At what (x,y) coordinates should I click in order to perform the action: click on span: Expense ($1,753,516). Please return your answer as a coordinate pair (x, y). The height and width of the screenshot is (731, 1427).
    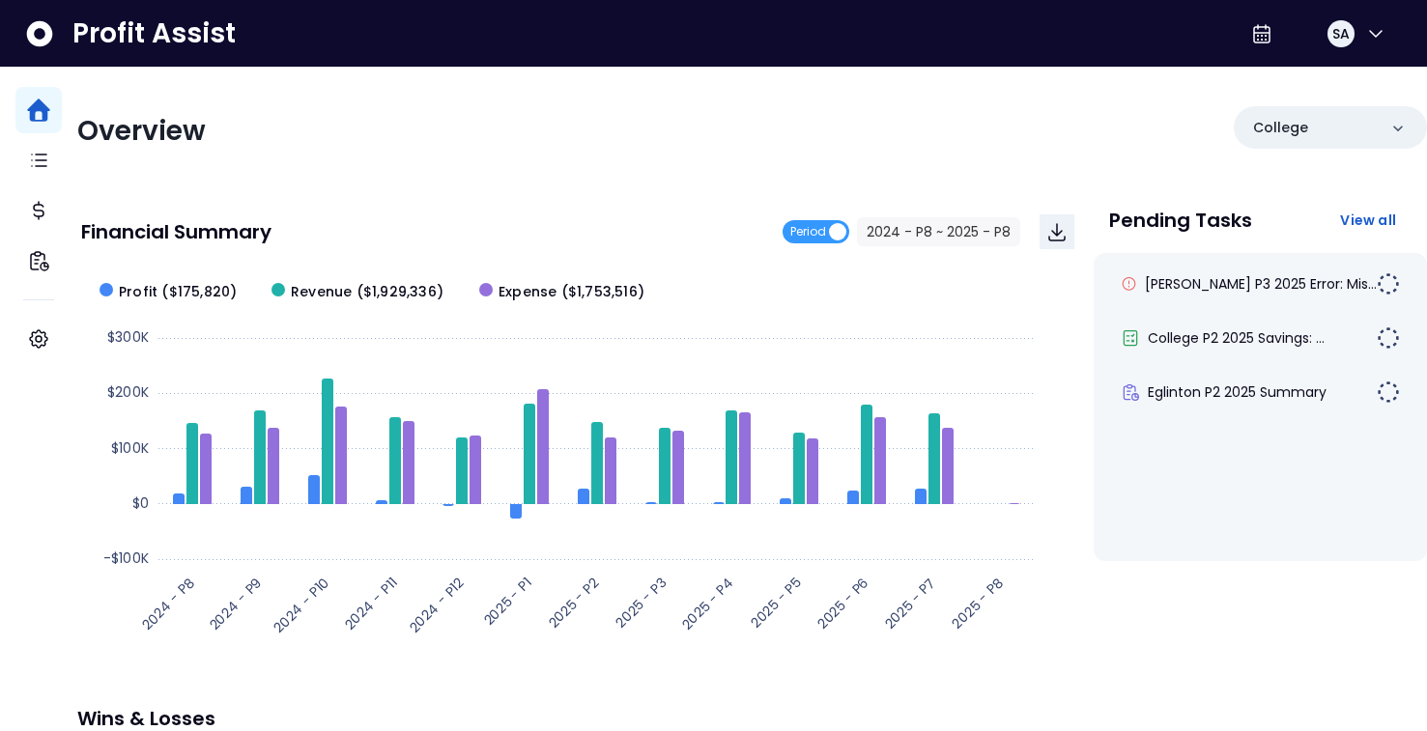
    Looking at the image, I should click on (571, 292).